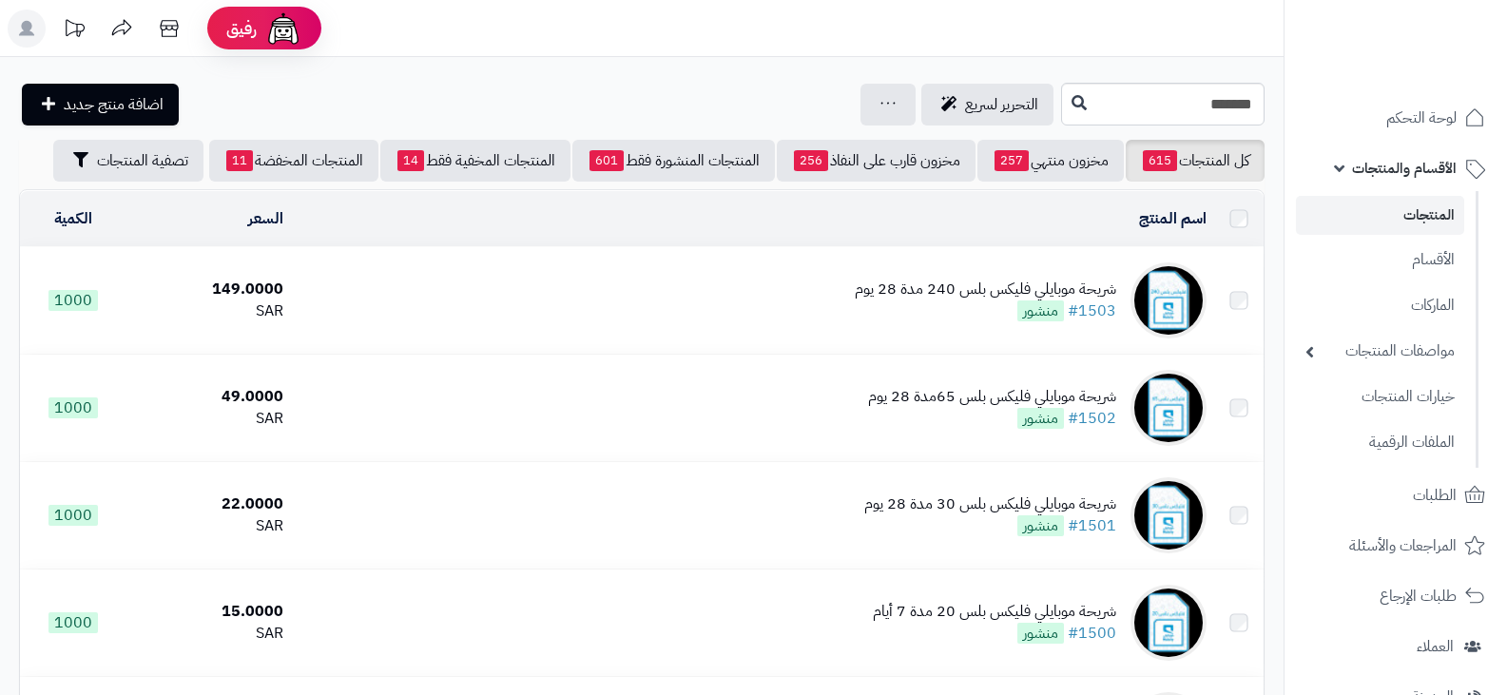 This screenshot has width=1507, height=695. Describe the element at coordinates (1380, 397) in the screenshot. I see `a: خيارات المنتجات` at that location.